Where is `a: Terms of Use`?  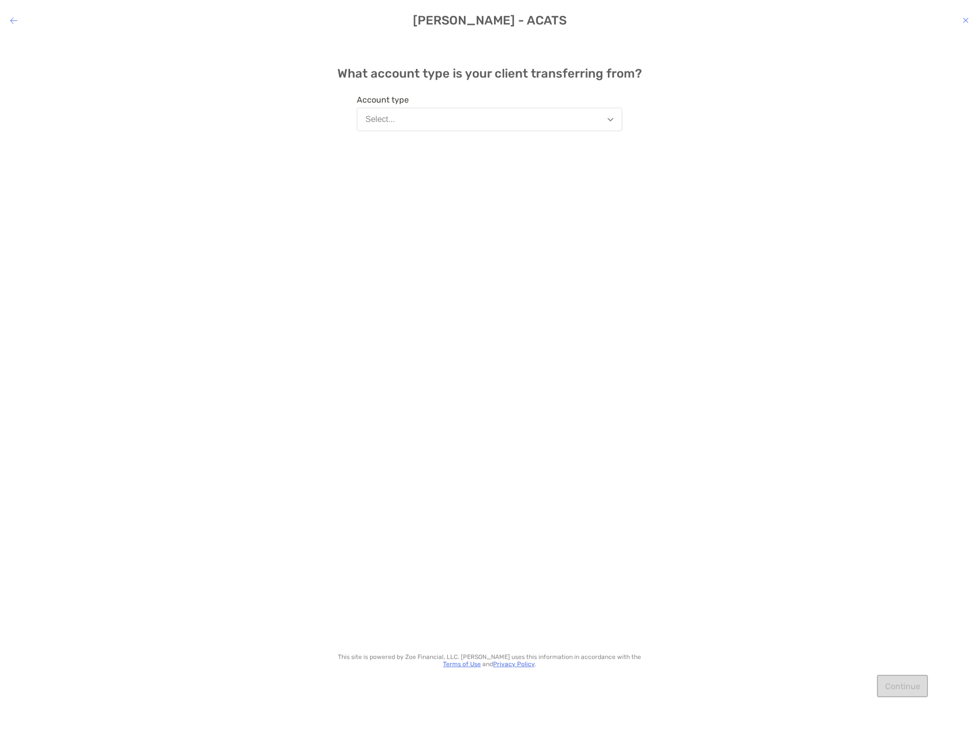
a: Terms of Use is located at coordinates (462, 664).